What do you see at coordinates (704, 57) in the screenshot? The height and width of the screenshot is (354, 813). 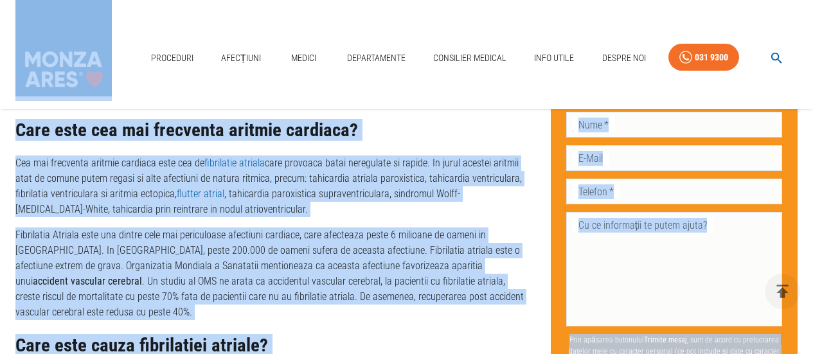 I see `a: 031 9300` at bounding box center [704, 57].